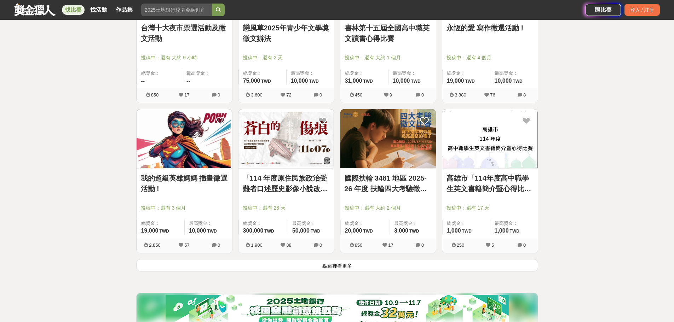 This screenshot has height=322, width=674. Describe the element at coordinates (252, 81) in the screenshot. I see `span: 75,000` at that location.